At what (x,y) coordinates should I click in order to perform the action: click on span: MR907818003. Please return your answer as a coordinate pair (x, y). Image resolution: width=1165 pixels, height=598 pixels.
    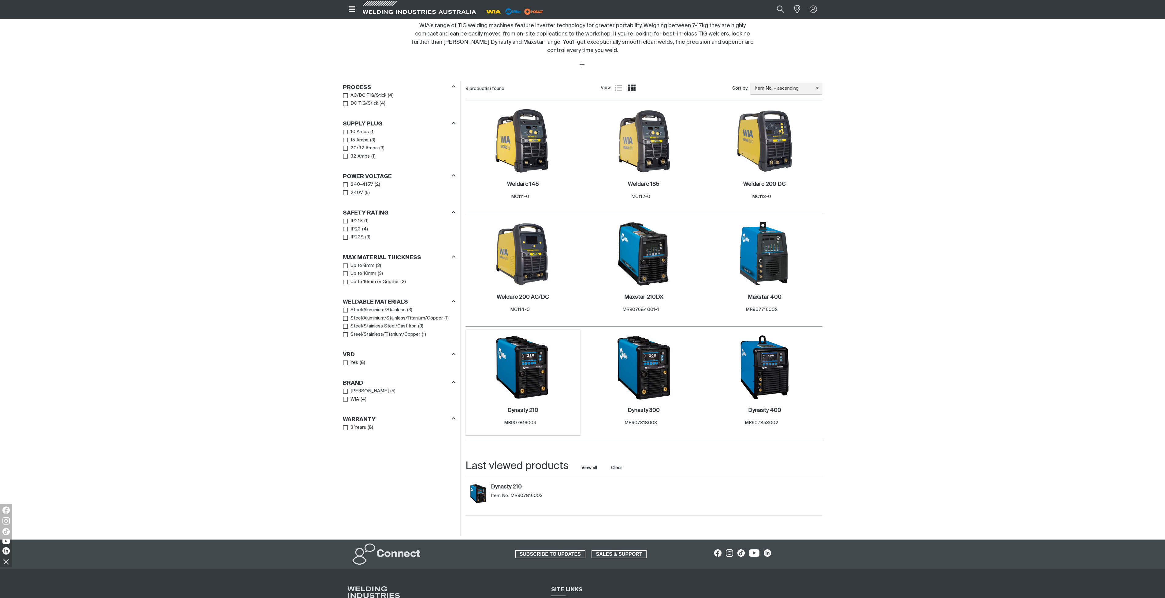
    Looking at the image, I should click on (641, 423).